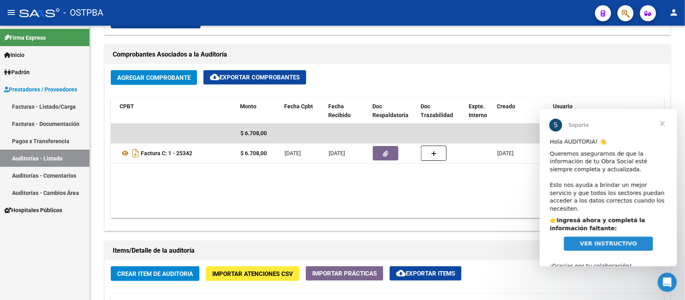 This screenshot has height=300, width=685. Describe the element at coordinates (387, 55) in the screenshot. I see `h1: Comprobantes Asociados a la Auditoría` at that location.